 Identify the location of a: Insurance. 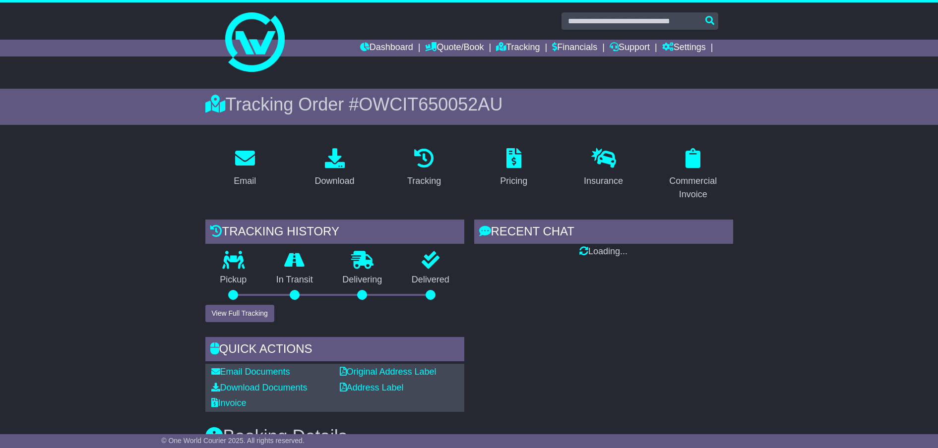
(603, 168).